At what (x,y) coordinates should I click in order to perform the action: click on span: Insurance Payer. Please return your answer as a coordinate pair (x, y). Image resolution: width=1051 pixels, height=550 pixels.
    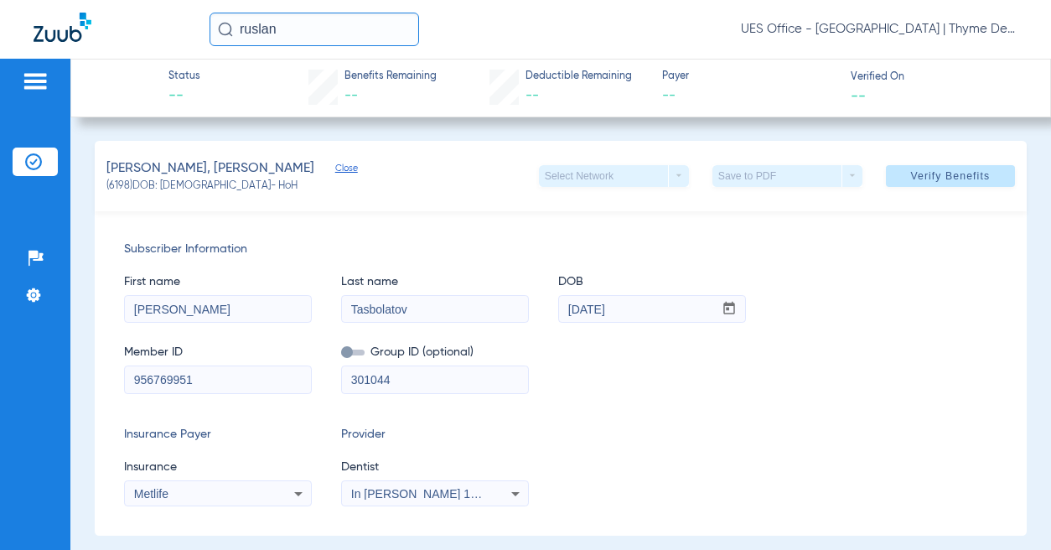
    Looking at the image, I should click on (218, 434).